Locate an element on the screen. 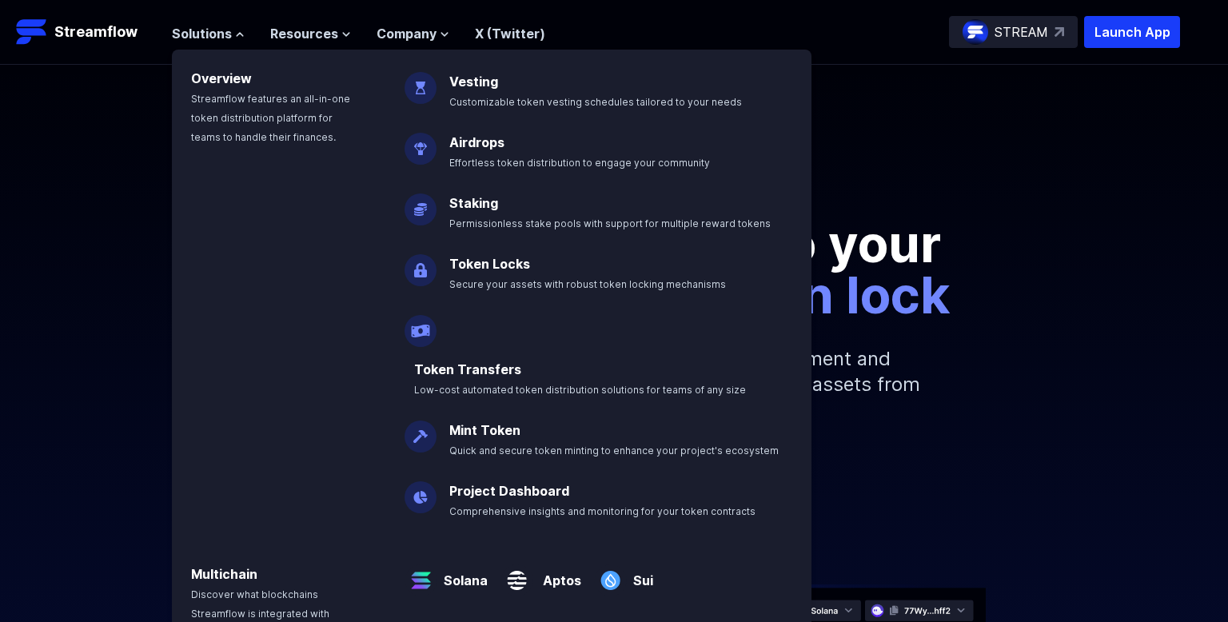  a: Project Dashboard is located at coordinates (509, 491).